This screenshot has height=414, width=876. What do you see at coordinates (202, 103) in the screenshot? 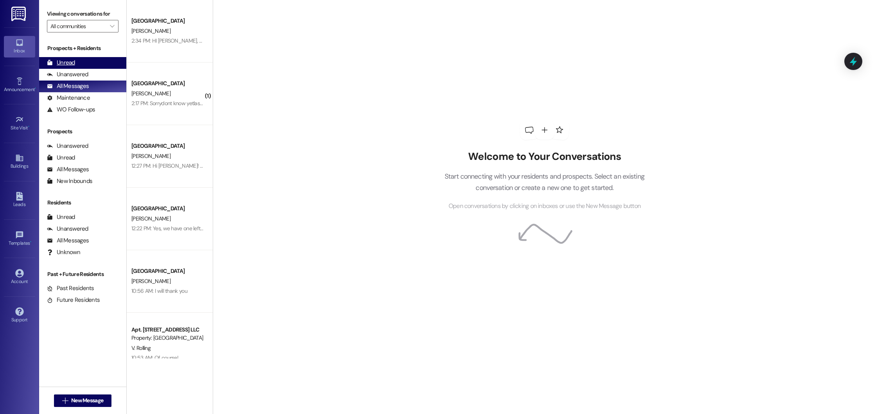
I see `div: 2:17 PM: Sorrydont know yetlast i heard im stail waiting on them` at bounding box center [202, 103].